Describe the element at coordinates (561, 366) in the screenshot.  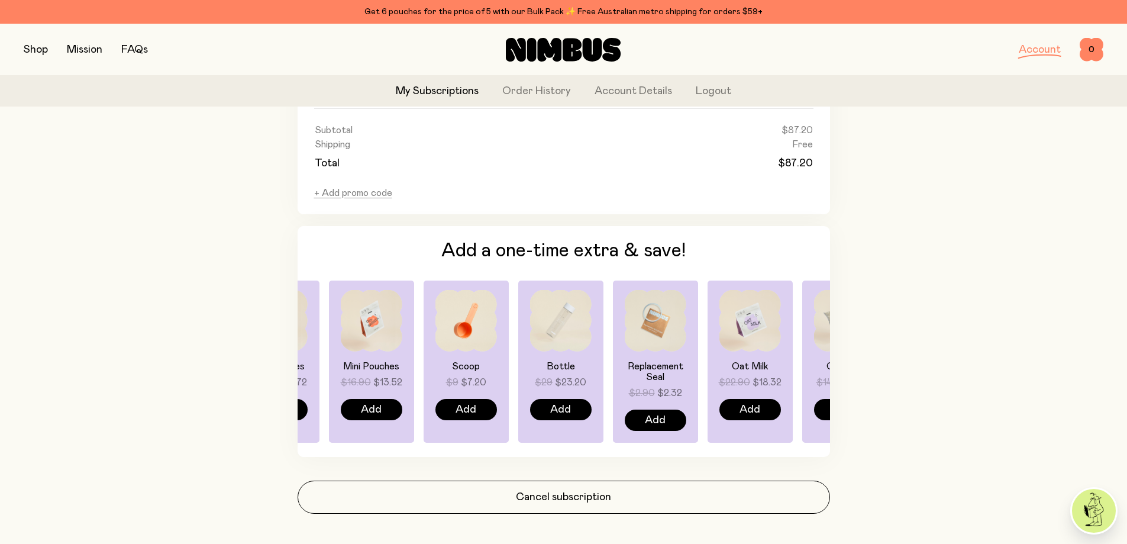
I see `h4: Bottle` at that location.